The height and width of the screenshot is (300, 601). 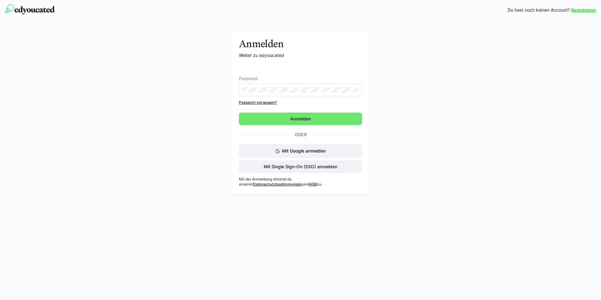 I want to click on a: AGB, so click(x=313, y=184).